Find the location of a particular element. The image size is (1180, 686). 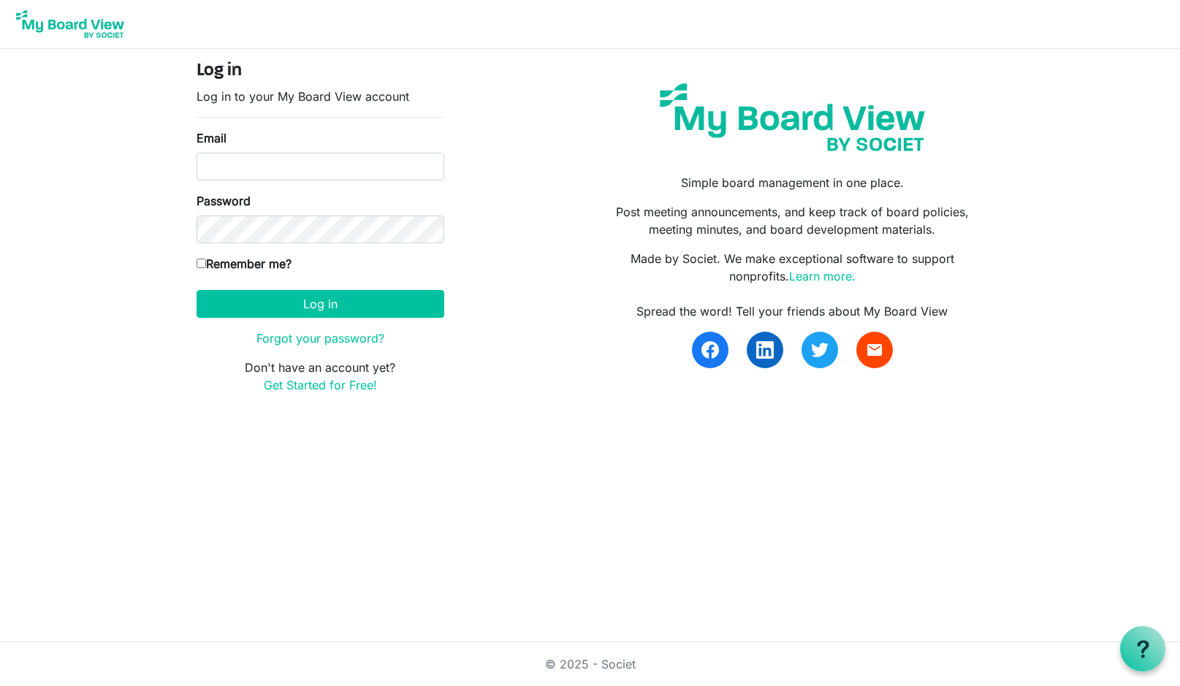

a: © 2025 - Societ is located at coordinates (590, 664).